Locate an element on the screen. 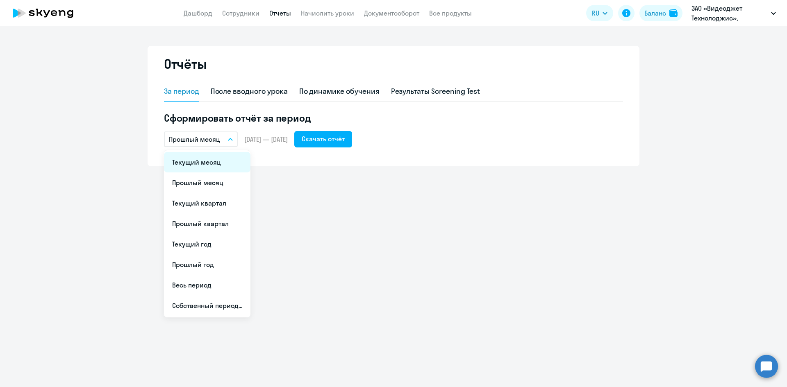 The width and height of the screenshot is (787, 387). div: За период is located at coordinates (182, 91).